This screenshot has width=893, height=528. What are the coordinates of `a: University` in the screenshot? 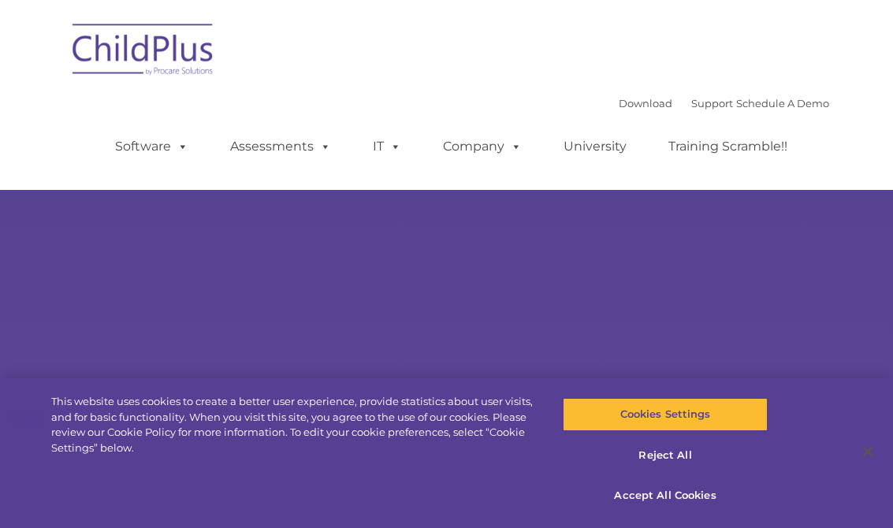 It's located at (595, 147).